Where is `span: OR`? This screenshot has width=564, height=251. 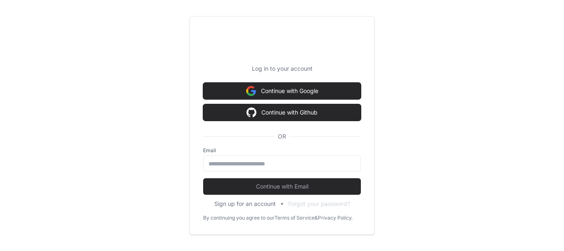 span: OR is located at coordinates (282, 136).